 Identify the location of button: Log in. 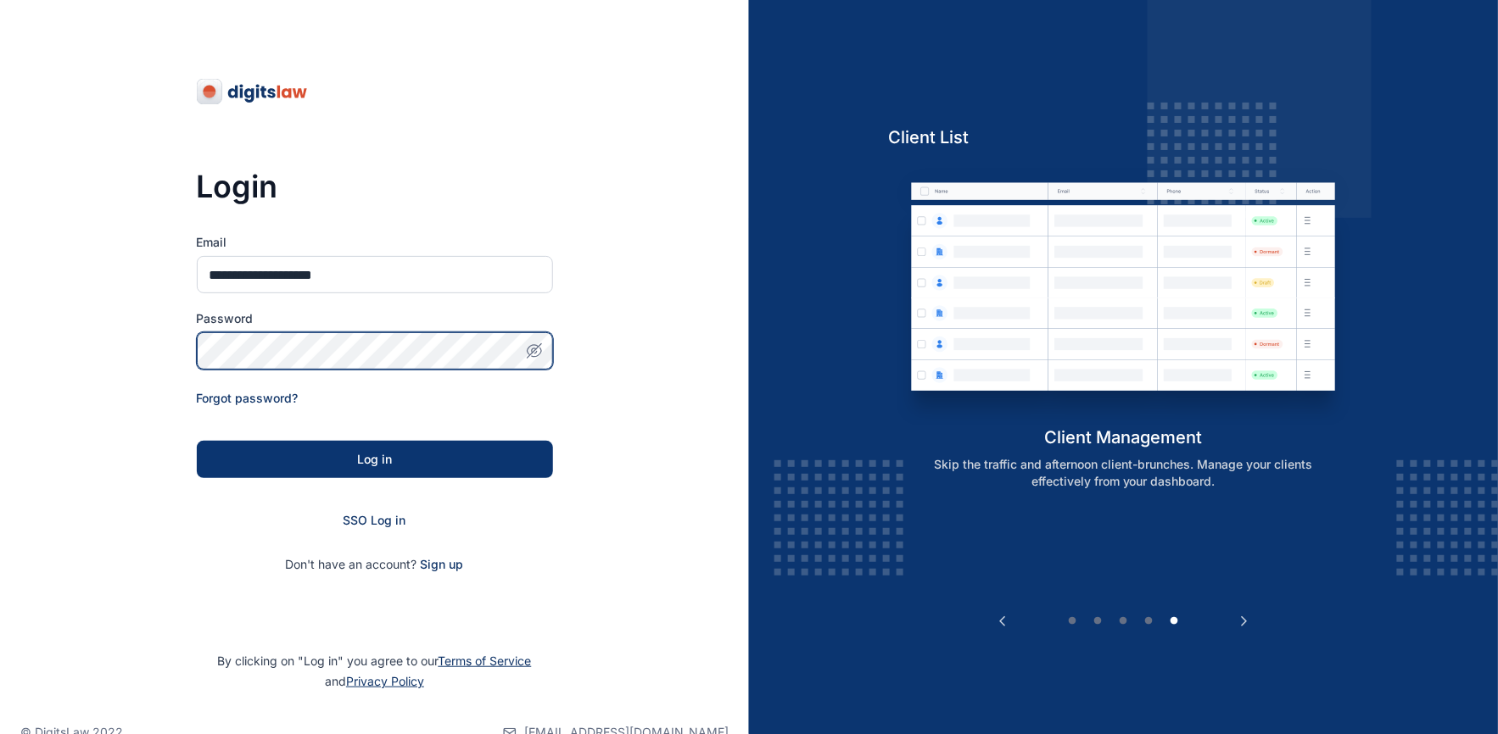
(375, 460).